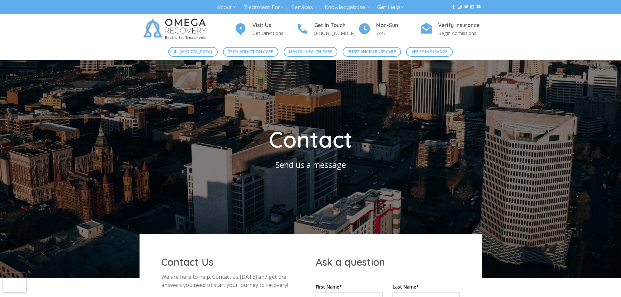 The image size is (621, 297). Describe the element at coordinates (251, 51) in the screenshot. I see `span: Tech Addiction Care` at that location.